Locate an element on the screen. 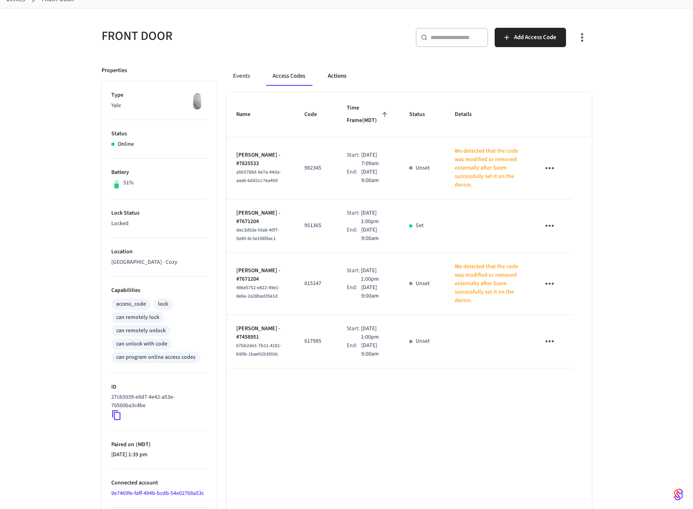 The width and height of the screenshot is (693, 509). h5: FRONT DOOR is located at coordinates (222, 36).